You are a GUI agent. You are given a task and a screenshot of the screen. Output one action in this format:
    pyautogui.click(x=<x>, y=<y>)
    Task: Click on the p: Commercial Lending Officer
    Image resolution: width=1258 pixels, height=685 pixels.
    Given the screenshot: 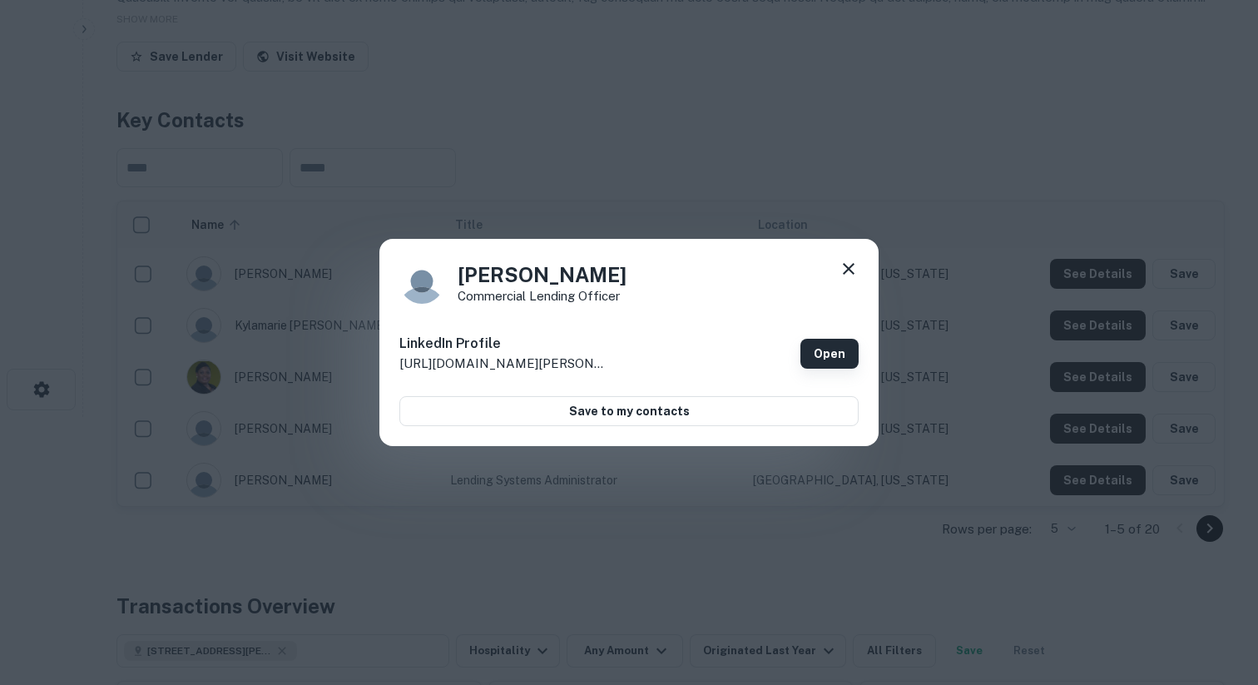 What is the action you would take?
    pyautogui.click(x=542, y=295)
    